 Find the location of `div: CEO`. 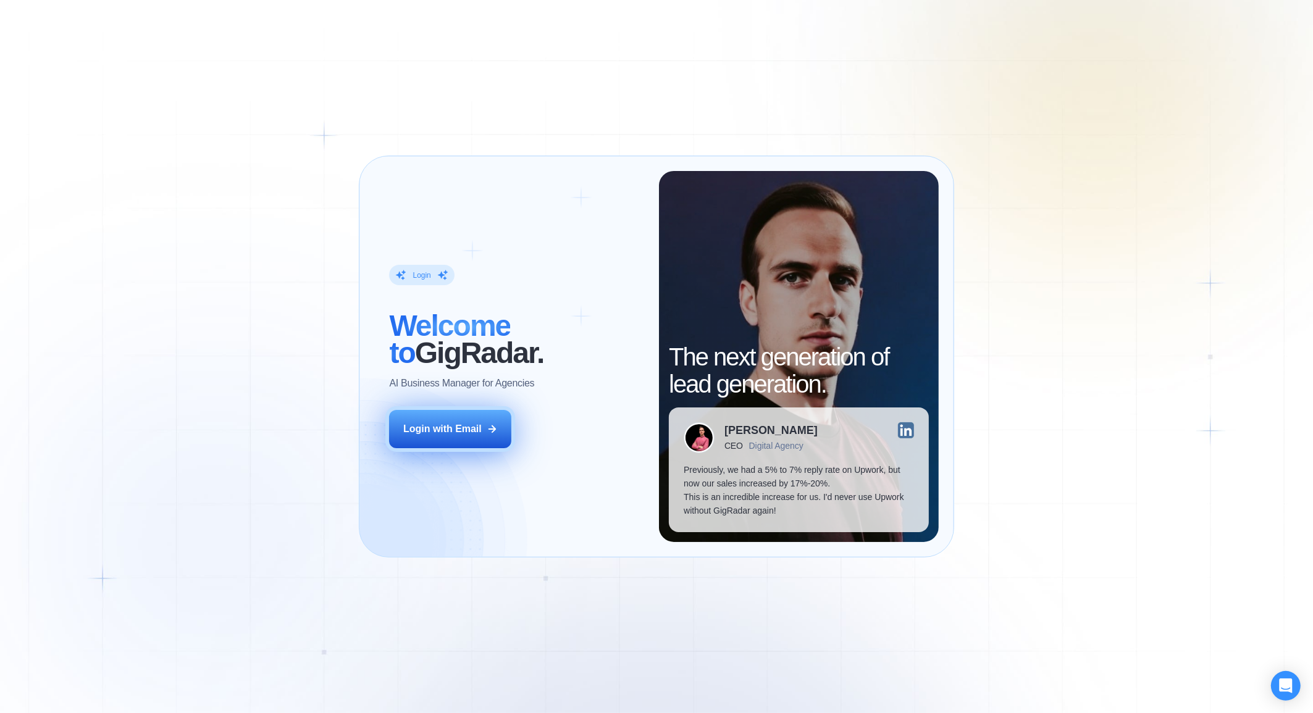

div: CEO is located at coordinates (733, 446).